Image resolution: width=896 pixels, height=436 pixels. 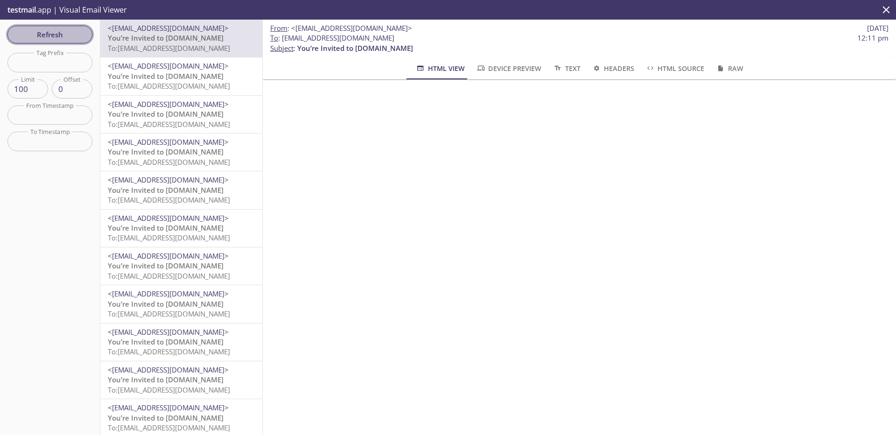 I want to click on span: Device Preview, so click(x=509, y=68).